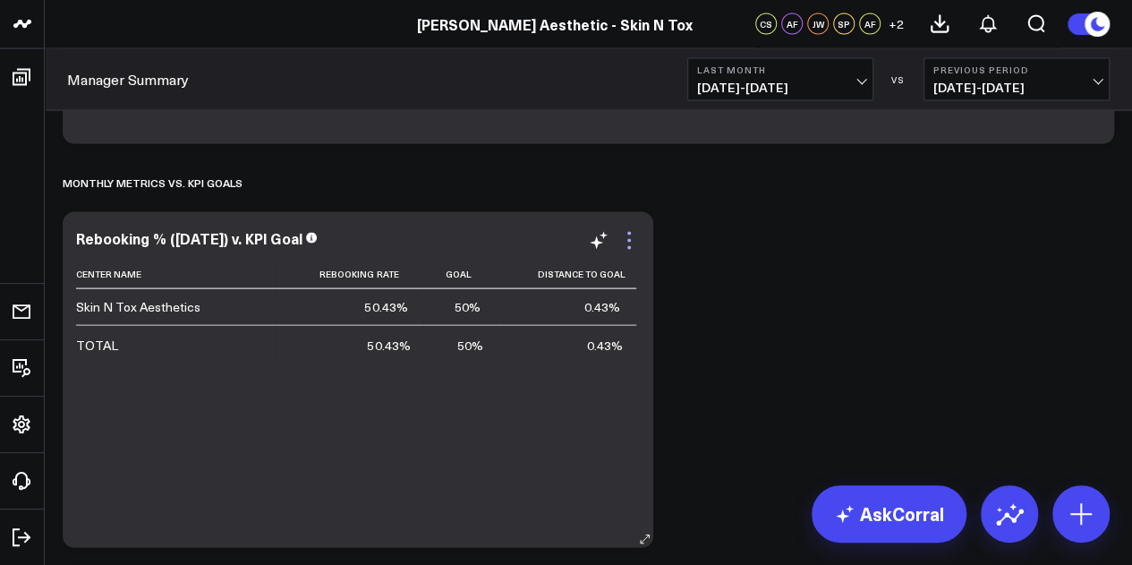 Image resolution: width=1132 pixels, height=565 pixels. What do you see at coordinates (766, 24) in the screenshot?
I see `div: CS` at bounding box center [766, 24].